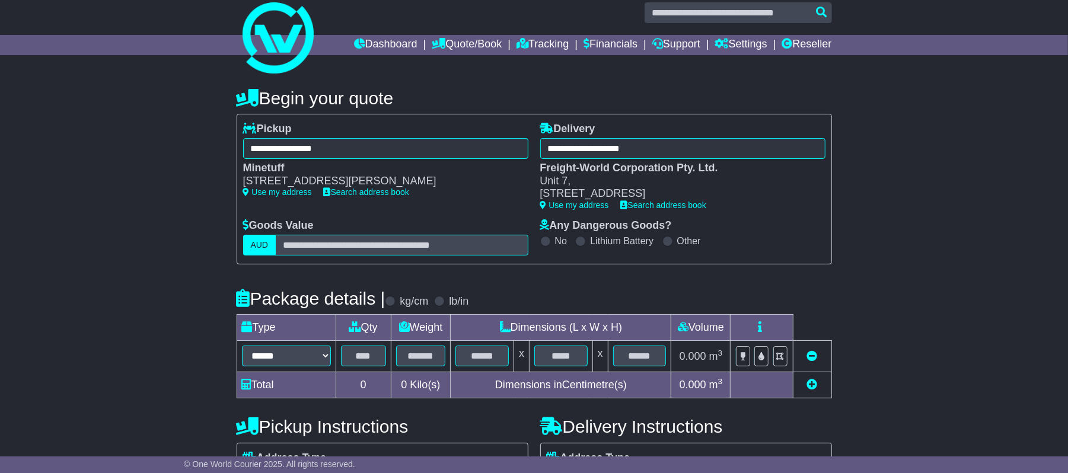 The width and height of the screenshot is (1068, 473). Describe the element at coordinates (742, 45) in the screenshot. I see `a: Settings` at that location.